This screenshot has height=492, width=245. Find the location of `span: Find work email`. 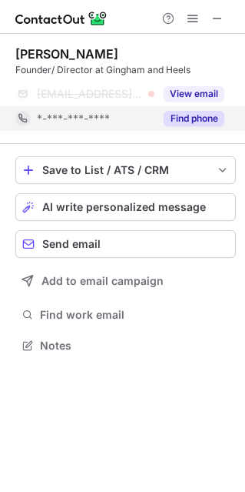

span: Find work email is located at coordinates (135, 315).